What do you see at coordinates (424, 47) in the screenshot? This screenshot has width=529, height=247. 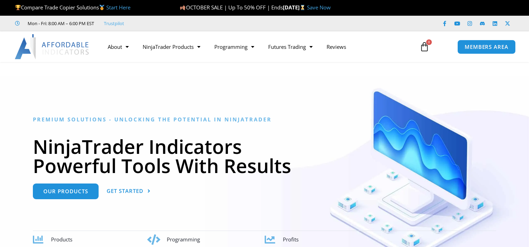 I see `a: 0` at bounding box center [424, 47].